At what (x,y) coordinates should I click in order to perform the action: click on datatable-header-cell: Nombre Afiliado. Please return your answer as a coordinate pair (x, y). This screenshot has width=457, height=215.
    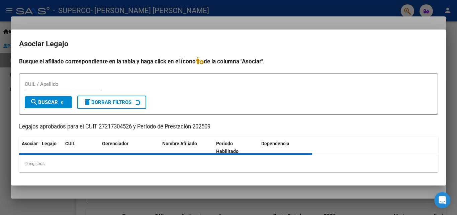
    Looking at the image, I should click on (186, 147).